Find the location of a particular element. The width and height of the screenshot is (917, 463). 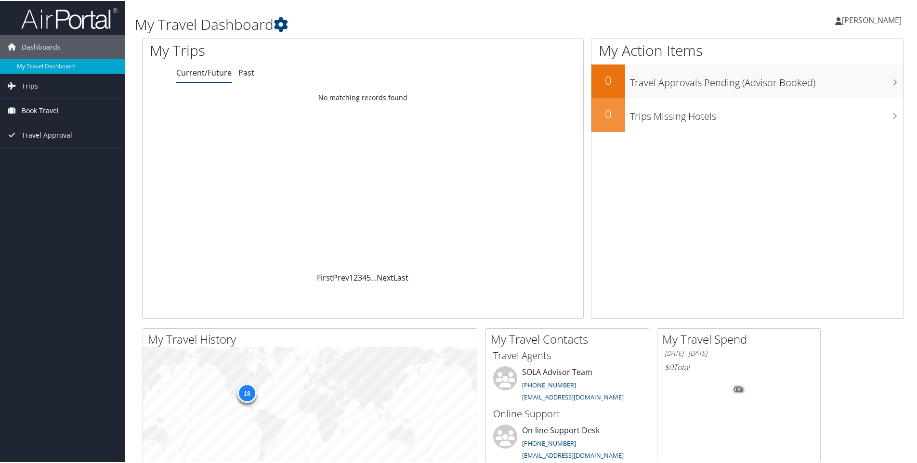

a: 4 is located at coordinates (364, 277).